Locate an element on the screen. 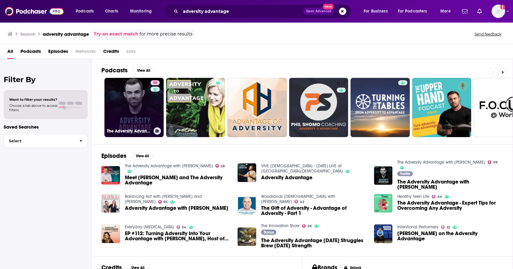 The width and height of the screenshot is (513, 269). img: The Gift of Adversity - Advantage of Adversity - Part 1 is located at coordinates (247, 206).